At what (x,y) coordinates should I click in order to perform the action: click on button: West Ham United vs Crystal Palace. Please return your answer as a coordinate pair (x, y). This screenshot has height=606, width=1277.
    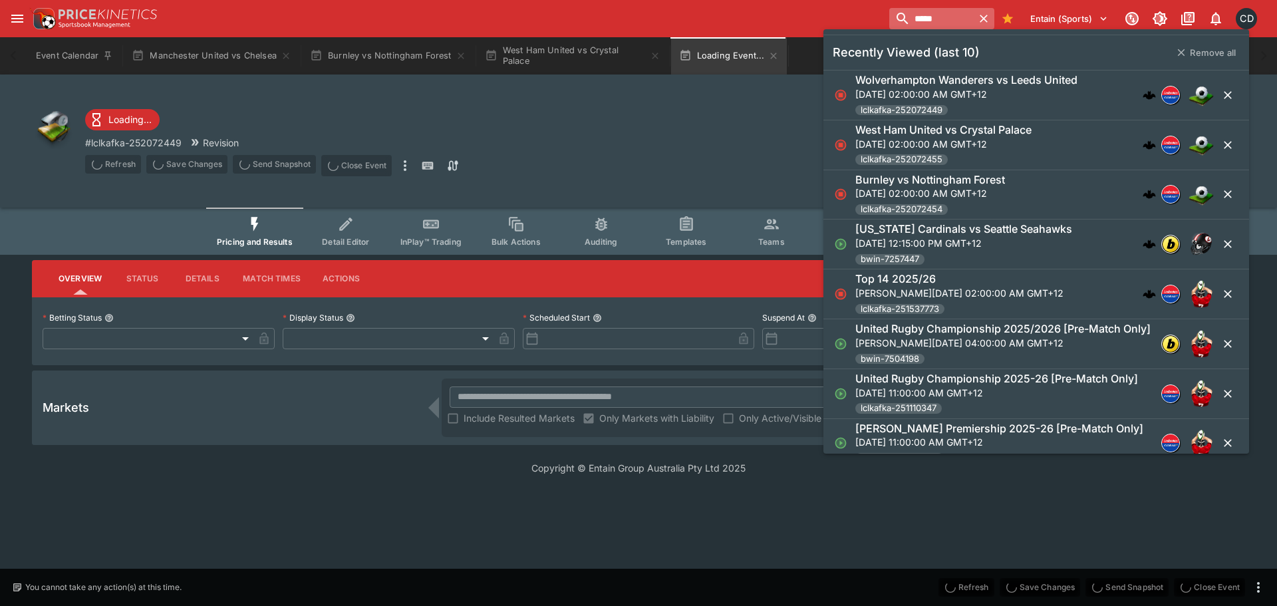
    Looking at the image, I should click on (573, 56).